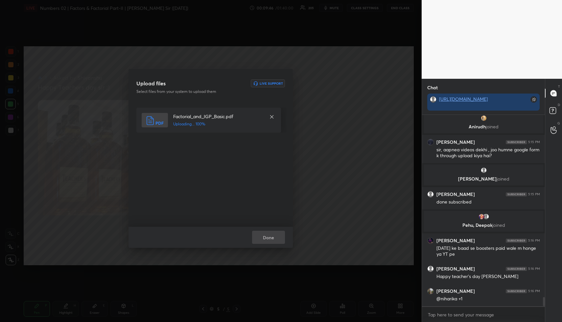  Describe the element at coordinates (488, 299) in the screenshot. I see `div: @niharika +1` at that location.